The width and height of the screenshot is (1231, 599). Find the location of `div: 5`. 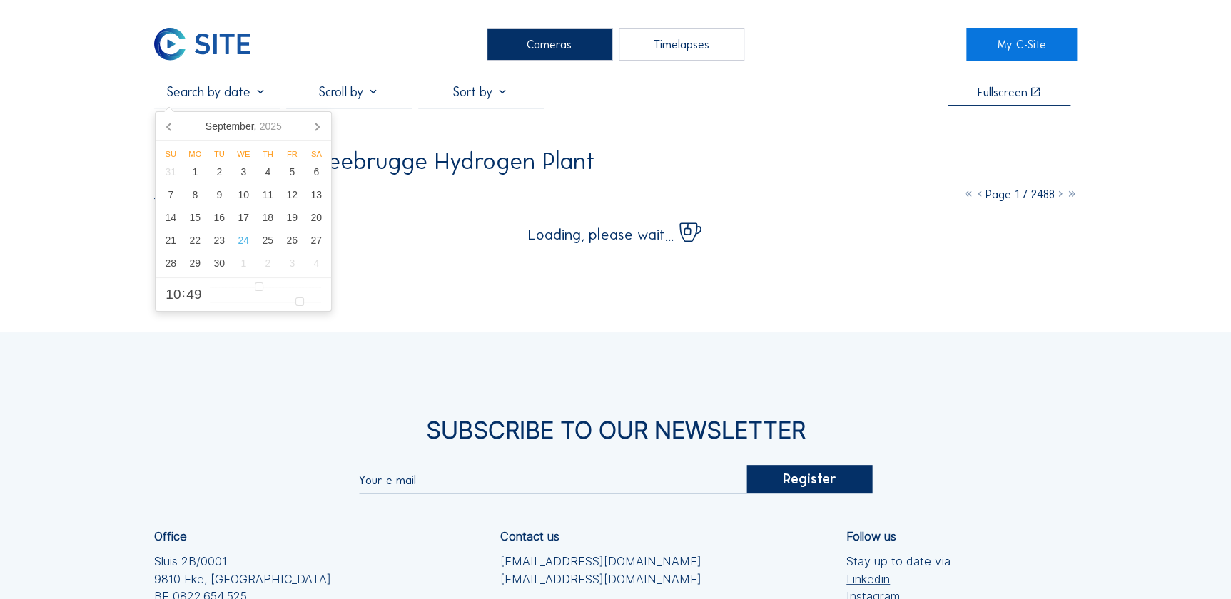

div: 5 is located at coordinates (292, 172).